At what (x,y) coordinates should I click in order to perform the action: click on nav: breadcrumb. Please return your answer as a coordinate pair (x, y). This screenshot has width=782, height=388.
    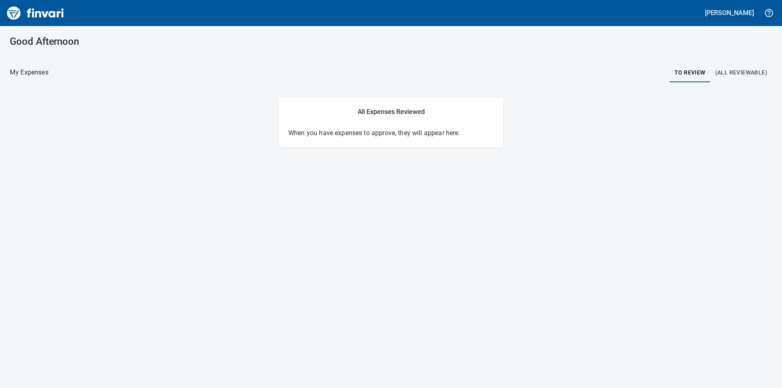
    Looking at the image, I should click on (29, 72).